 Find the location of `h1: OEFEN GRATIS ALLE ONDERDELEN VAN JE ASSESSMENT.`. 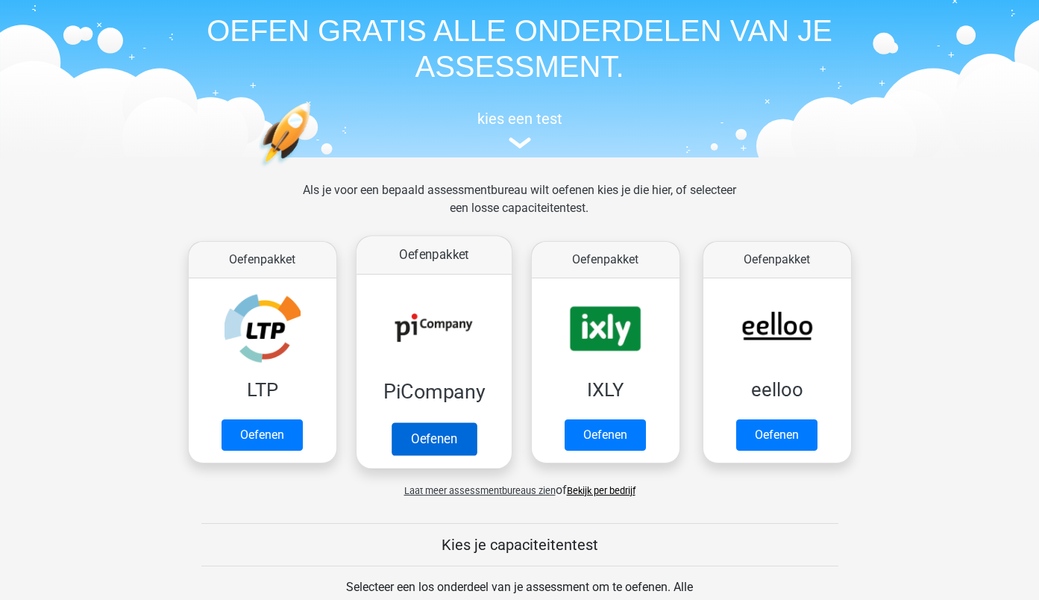

h1: OEFEN GRATIS ALLE ONDERDELEN VAN JE ASSESSMENT. is located at coordinates (520, 48).